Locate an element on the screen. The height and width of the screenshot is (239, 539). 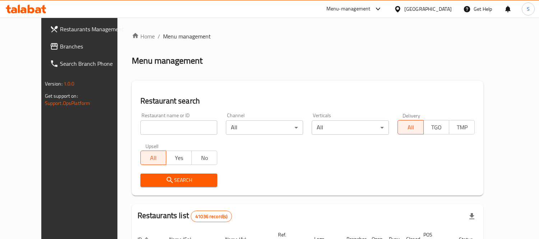
div: Total records count is located at coordinates (211, 216).